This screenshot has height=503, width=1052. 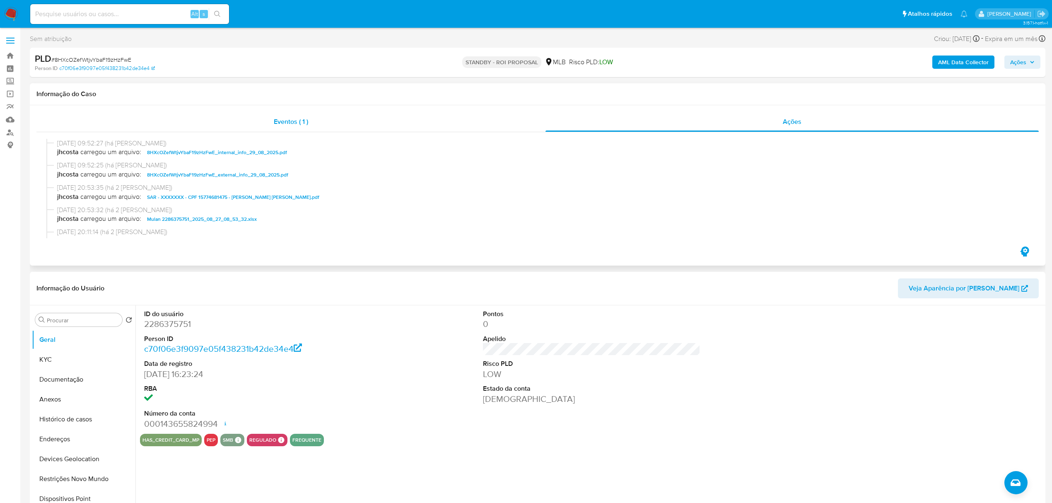 What do you see at coordinates (592, 364) in the screenshot?
I see `dt: Risco PLD` at bounding box center [592, 364].